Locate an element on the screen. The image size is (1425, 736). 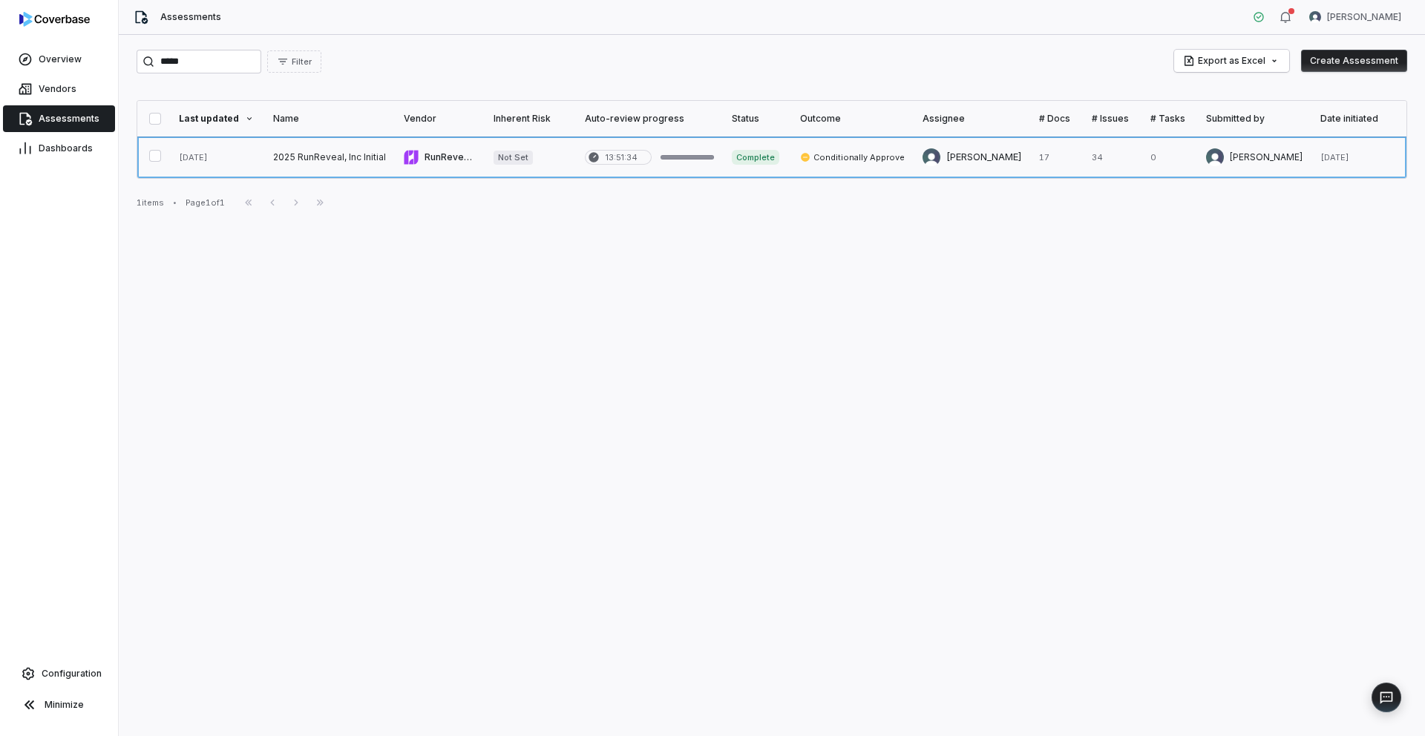
div: Last updated is located at coordinates (217, 119).